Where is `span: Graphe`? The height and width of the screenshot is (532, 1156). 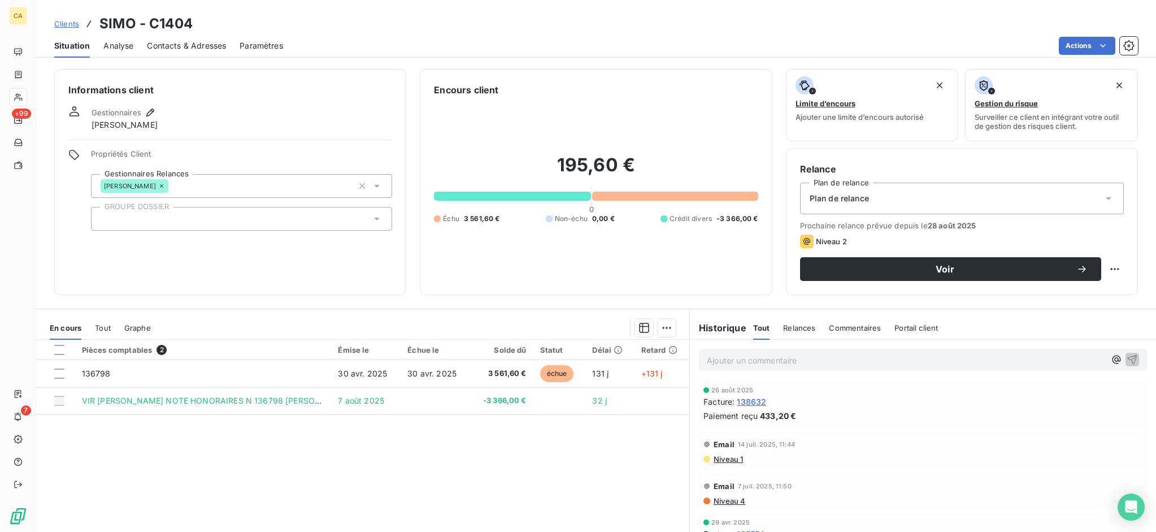
span: Graphe is located at coordinates (137, 328).